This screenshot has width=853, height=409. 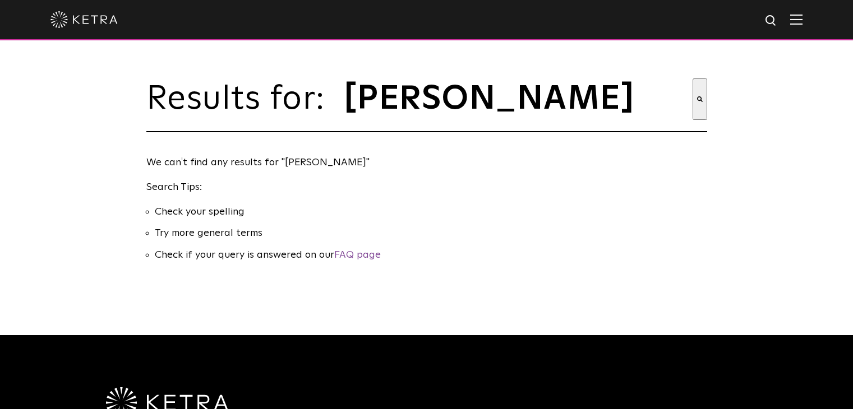 I want to click on a: FAQ page, so click(x=357, y=255).